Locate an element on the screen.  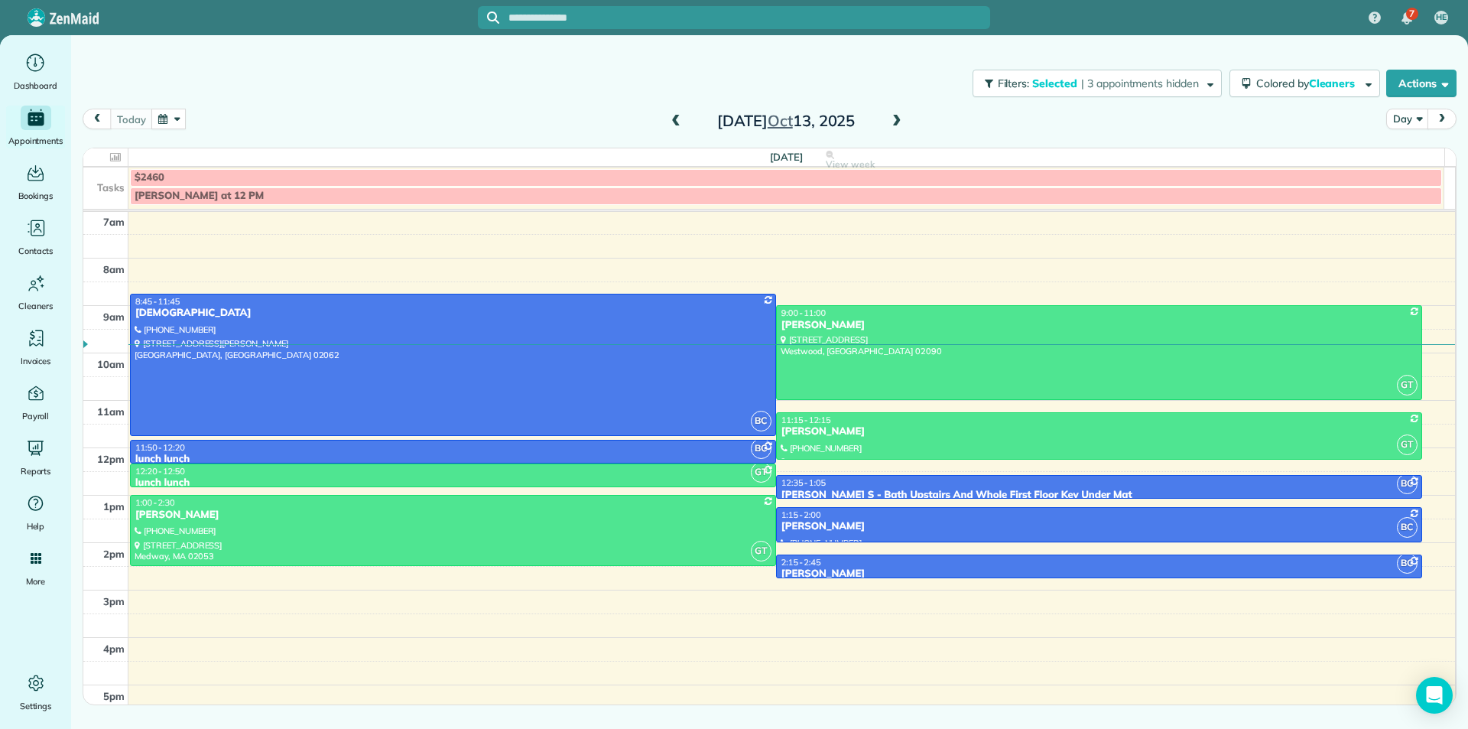
span: 9:00 - 11:00 is located at coordinates (804, 313).